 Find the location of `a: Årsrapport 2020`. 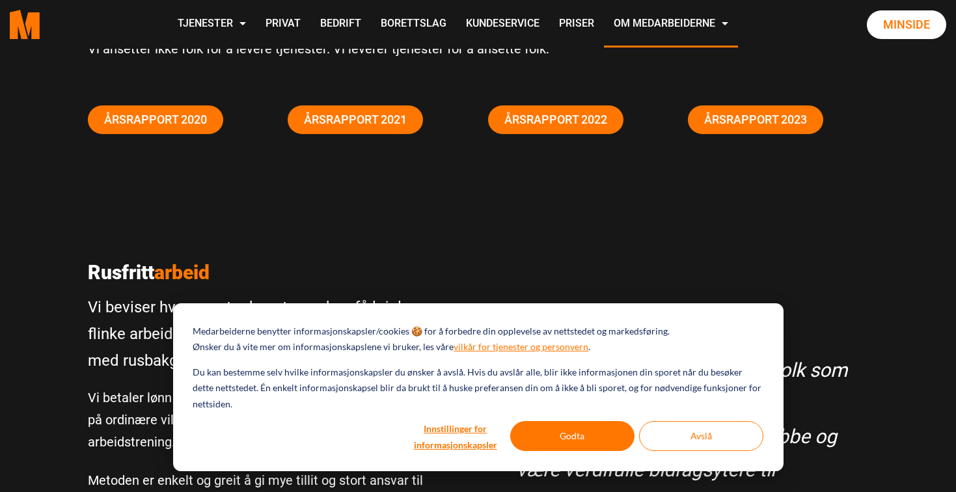

a: Årsrapport 2020 is located at coordinates (156, 120).